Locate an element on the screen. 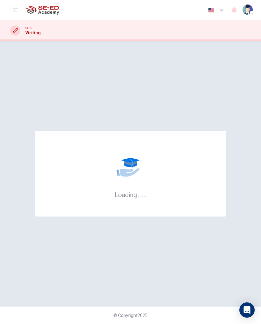 Image resolution: width=261 pixels, height=324 pixels. img: Profile picture is located at coordinates (247, 10).